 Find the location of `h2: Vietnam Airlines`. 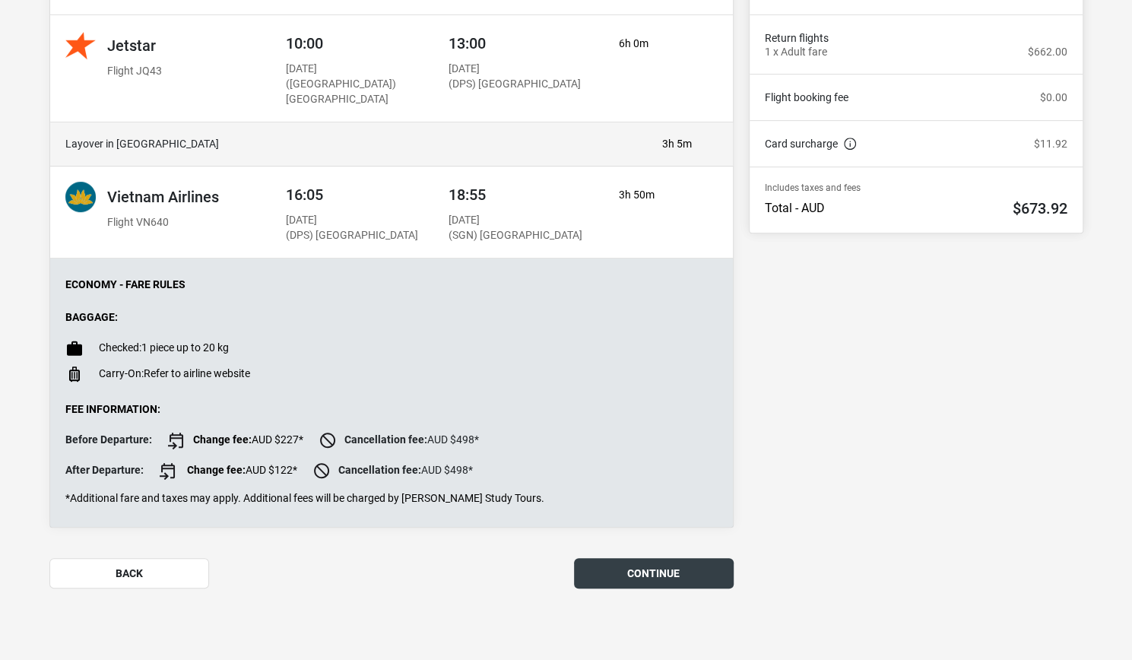

h2: Vietnam Airlines is located at coordinates (163, 197).